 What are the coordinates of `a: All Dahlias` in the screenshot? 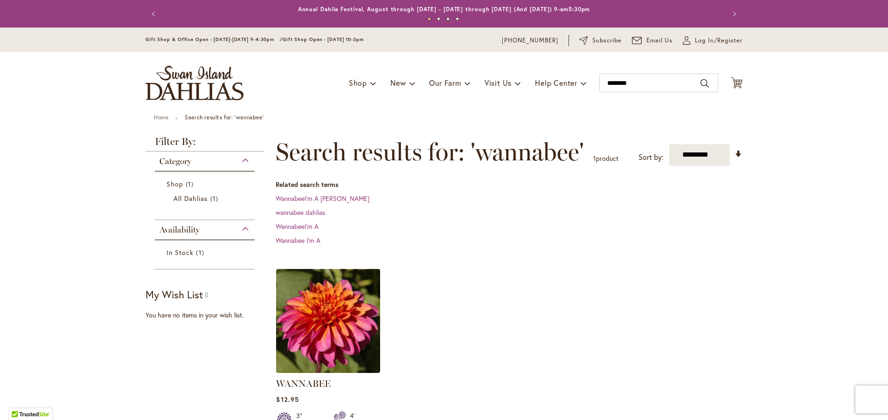 It's located at (206, 198).